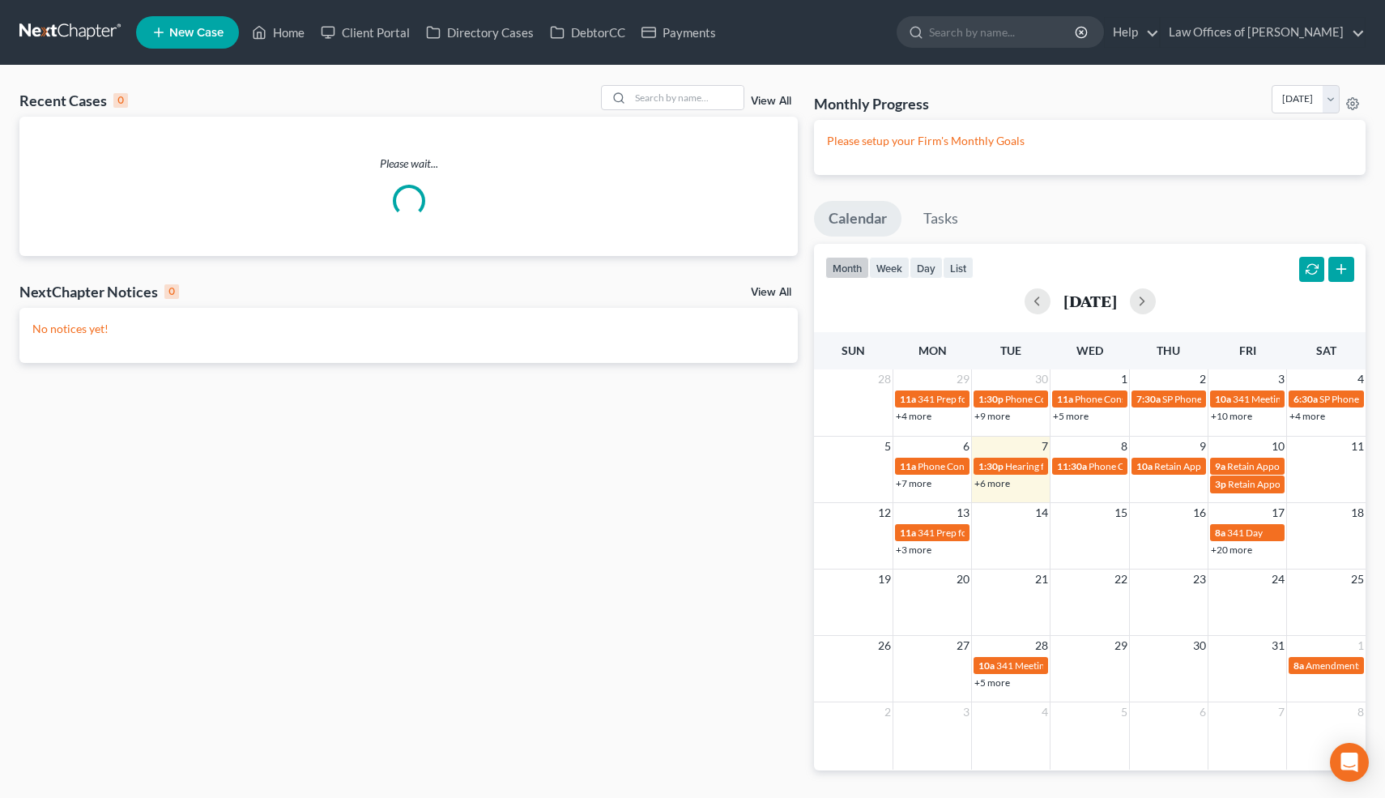 The image size is (1385, 798). Describe the element at coordinates (889, 267) in the screenshot. I see `button: week` at that location.